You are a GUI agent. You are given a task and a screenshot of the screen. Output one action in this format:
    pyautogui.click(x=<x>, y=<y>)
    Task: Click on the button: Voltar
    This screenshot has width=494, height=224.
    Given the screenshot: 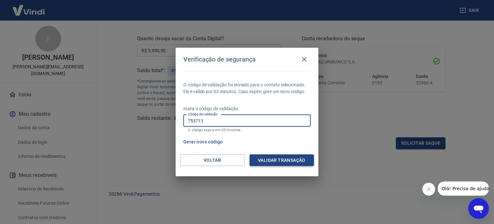 What is the action you would take?
    pyautogui.click(x=212, y=160)
    